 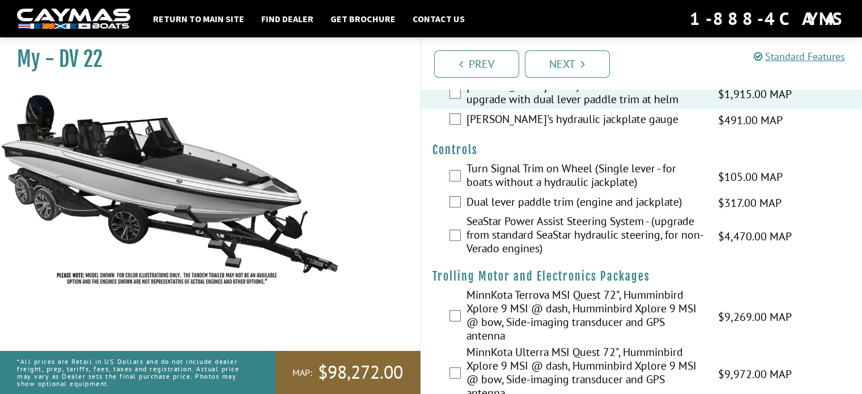 I want to click on a: MAP:$98,272.00, so click(x=347, y=372).